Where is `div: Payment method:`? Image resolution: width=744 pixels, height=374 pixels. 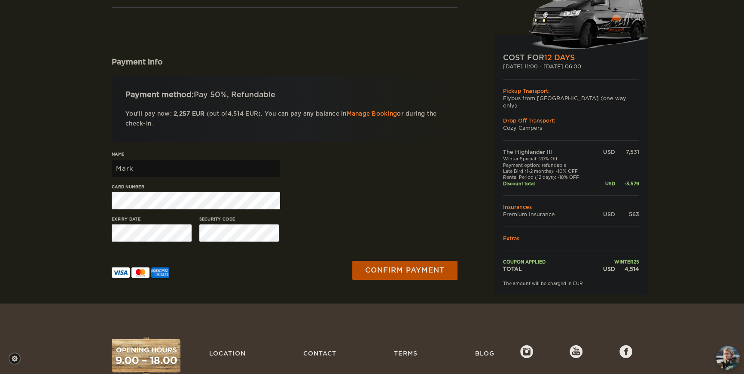 div: Payment method: is located at coordinates (284, 94).